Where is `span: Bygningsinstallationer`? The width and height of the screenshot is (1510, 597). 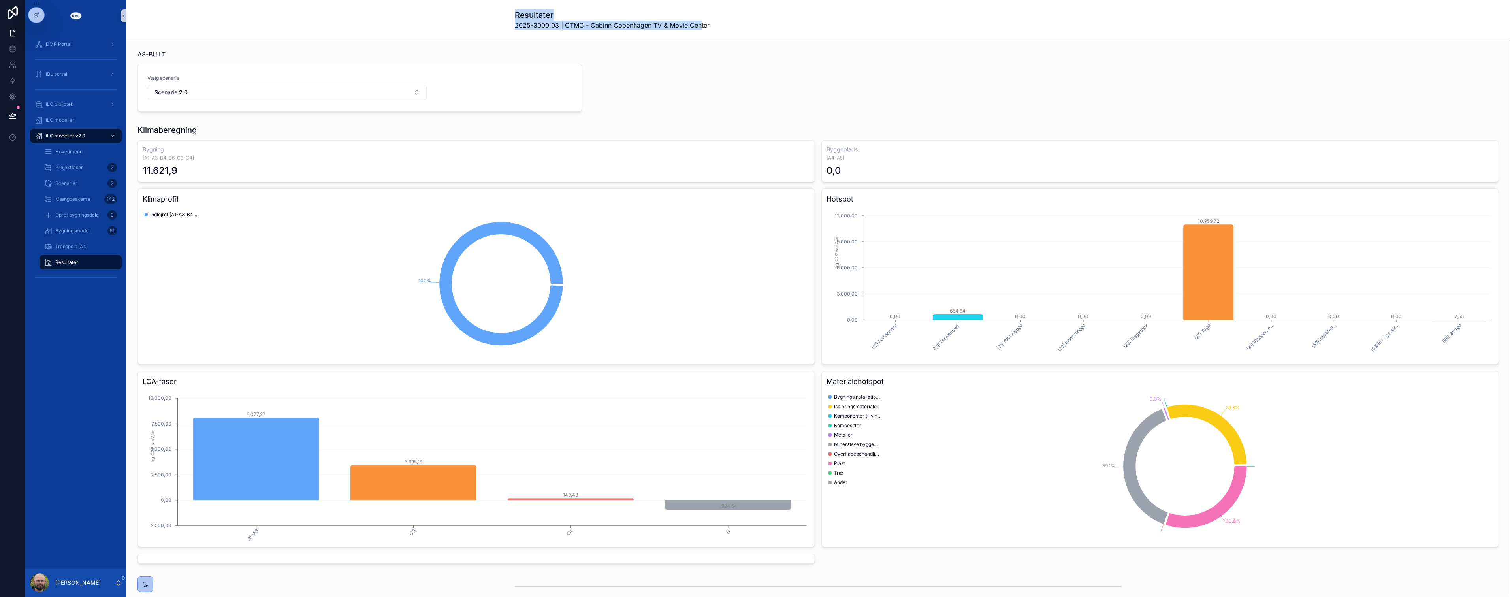 span: Bygningsinstallationer is located at coordinates (858, 397).